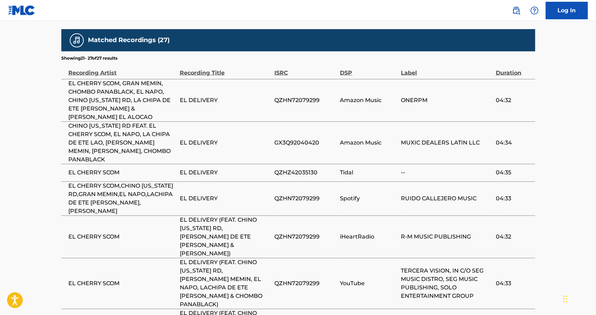 This screenshot has height=315, width=596. Describe the element at coordinates (535, 11) in the screenshot. I see `img: help` at that location.